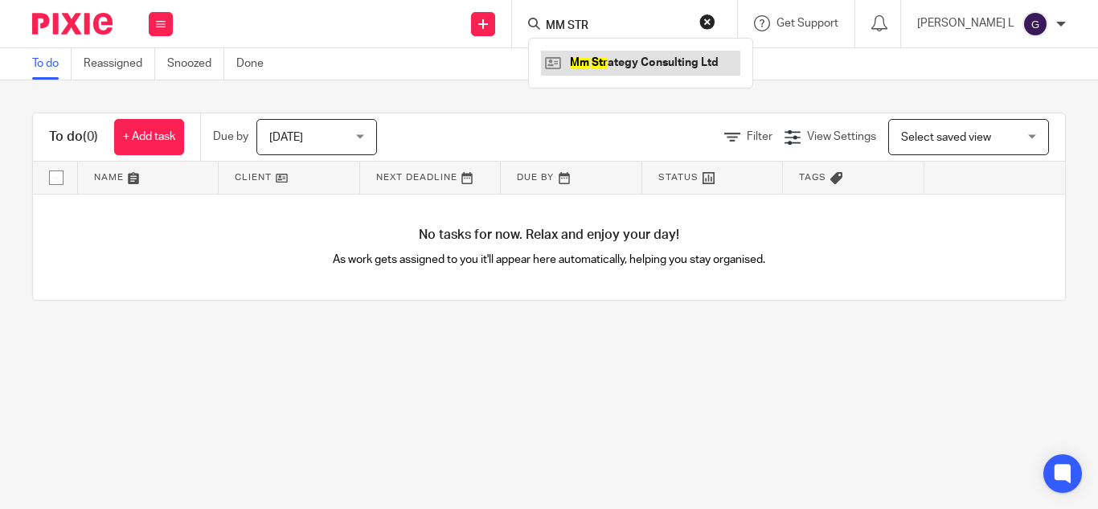  What do you see at coordinates (119, 64) in the screenshot?
I see `a: Reassigned` at bounding box center [119, 64].